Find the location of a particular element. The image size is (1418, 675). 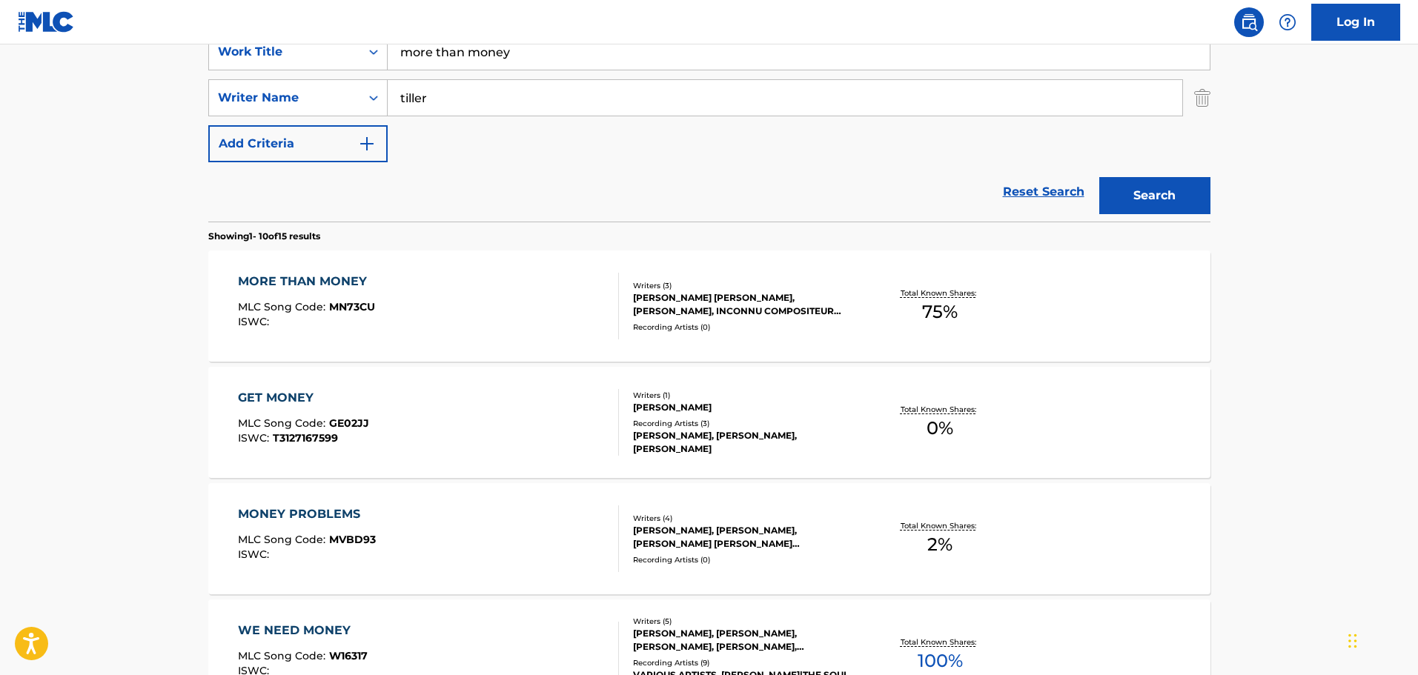

div: Work Title is located at coordinates (285, 52).